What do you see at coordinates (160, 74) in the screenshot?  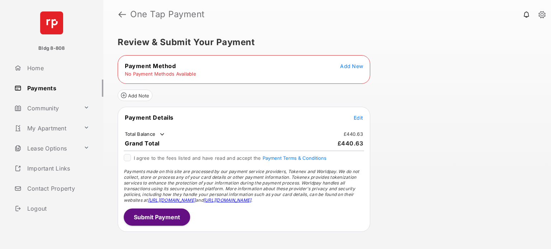 I see `td: No Payment Methods Available` at bounding box center [160, 74].